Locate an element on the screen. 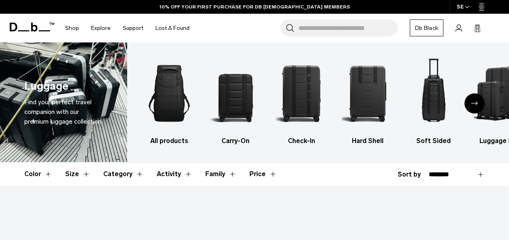  a: Db Hard Shell is located at coordinates (368, 100).